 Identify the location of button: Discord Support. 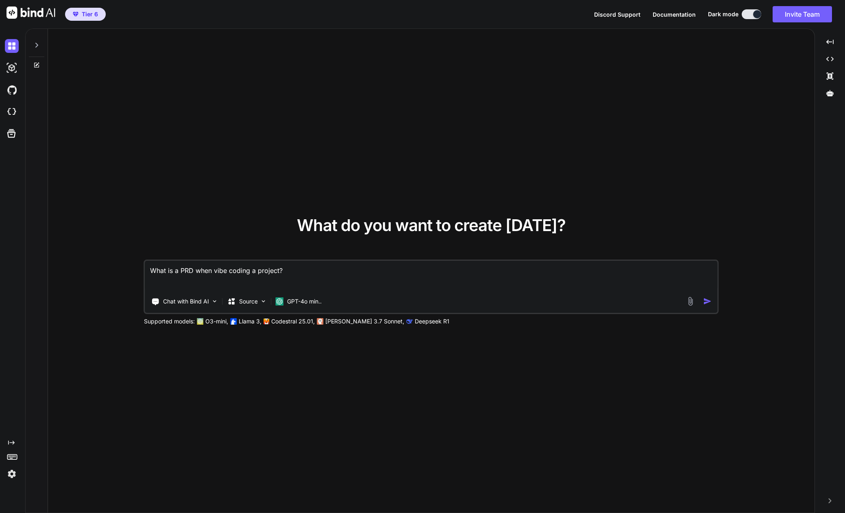
(617, 14).